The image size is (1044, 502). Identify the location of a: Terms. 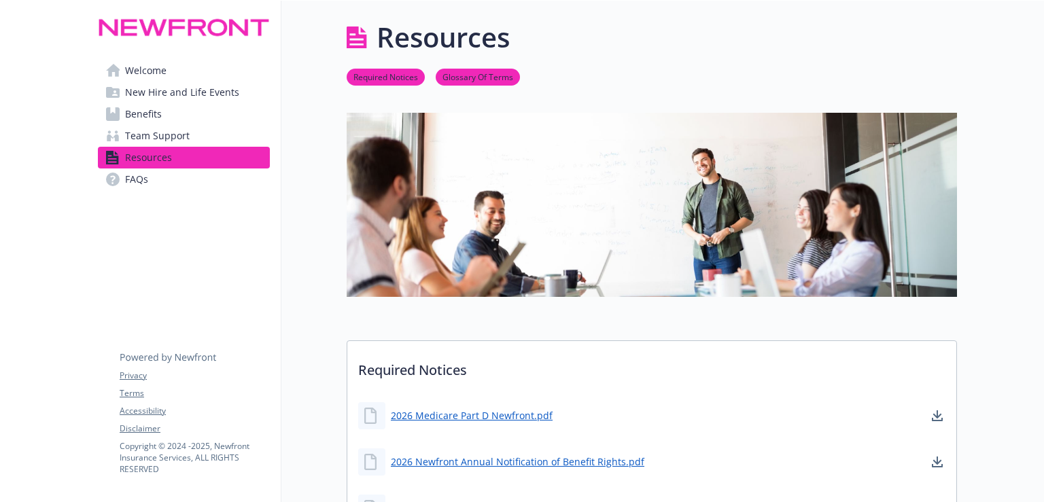
(194, 393).